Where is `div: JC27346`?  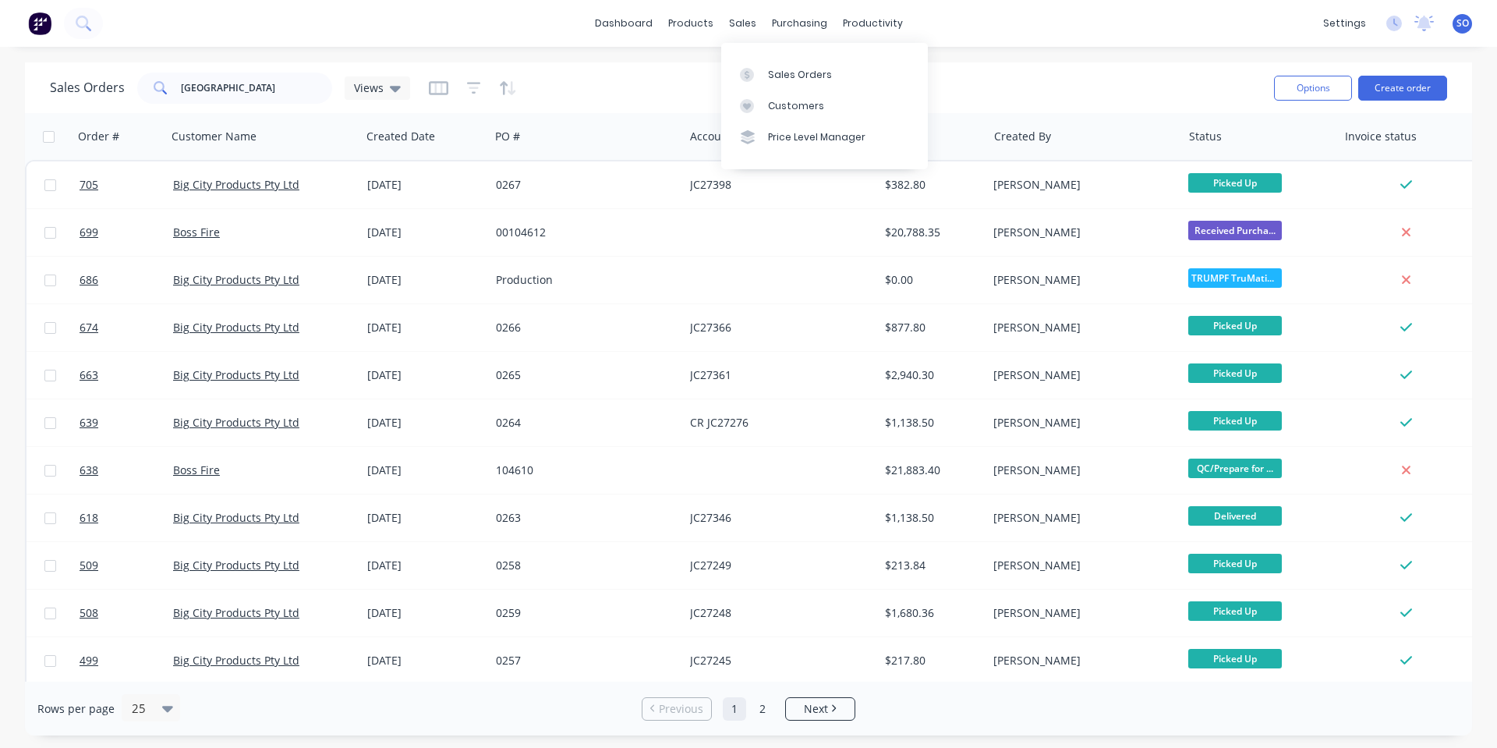 div: JC27346 is located at coordinates (776, 518).